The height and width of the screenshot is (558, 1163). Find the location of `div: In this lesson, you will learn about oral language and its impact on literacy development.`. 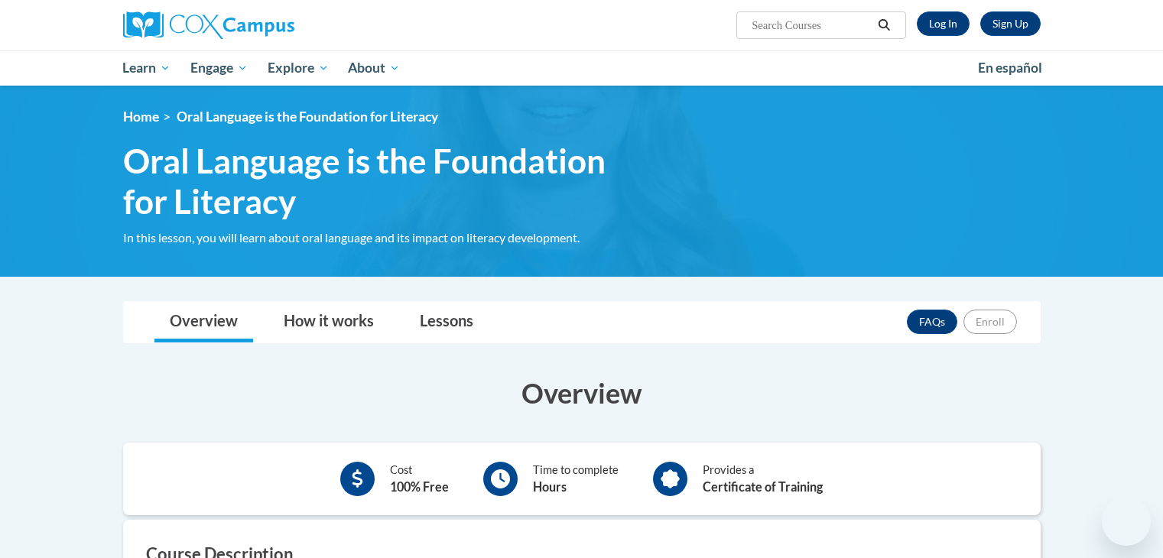

div: In this lesson, you will learn about oral language and its impact on literacy development. is located at coordinates (387, 238).